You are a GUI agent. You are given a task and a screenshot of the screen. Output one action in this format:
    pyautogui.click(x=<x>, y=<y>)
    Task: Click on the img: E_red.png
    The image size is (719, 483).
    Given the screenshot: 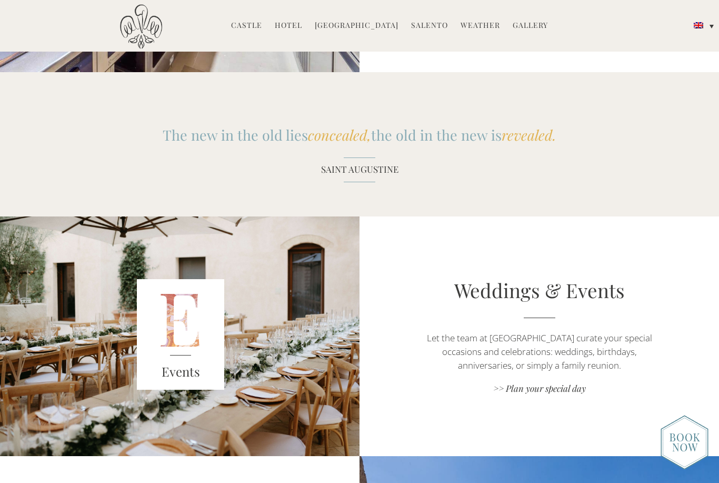 What is the action you would take?
    pyautogui.click(x=181, y=334)
    